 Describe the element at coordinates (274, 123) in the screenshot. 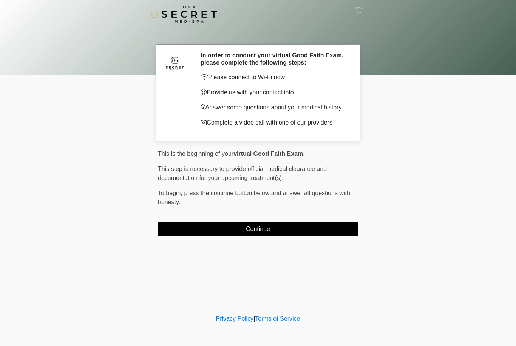

I see `p: Complete a video call with one of our providers` at that location.